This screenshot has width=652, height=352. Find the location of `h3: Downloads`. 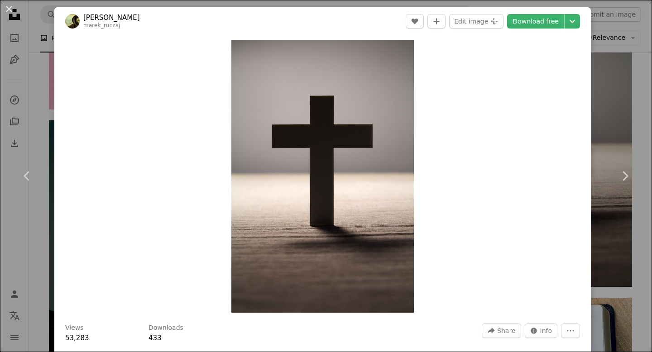

h3: Downloads is located at coordinates (166, 328).